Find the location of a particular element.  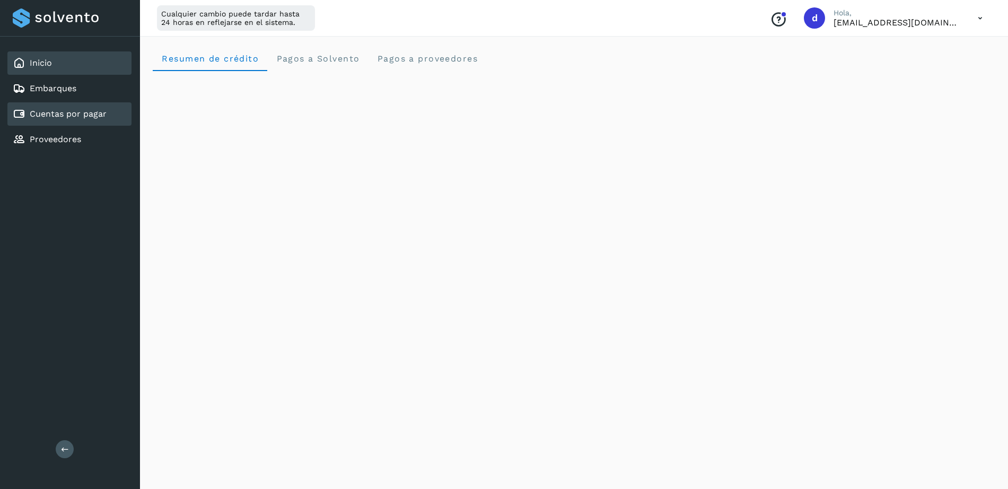

div: Cuentas por pagar is located at coordinates (69, 114).